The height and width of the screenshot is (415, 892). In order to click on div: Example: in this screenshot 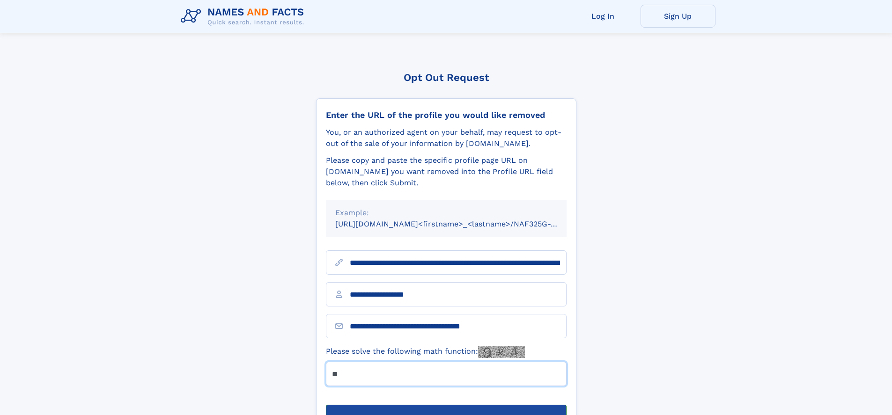, I will do `click(446, 213)`.